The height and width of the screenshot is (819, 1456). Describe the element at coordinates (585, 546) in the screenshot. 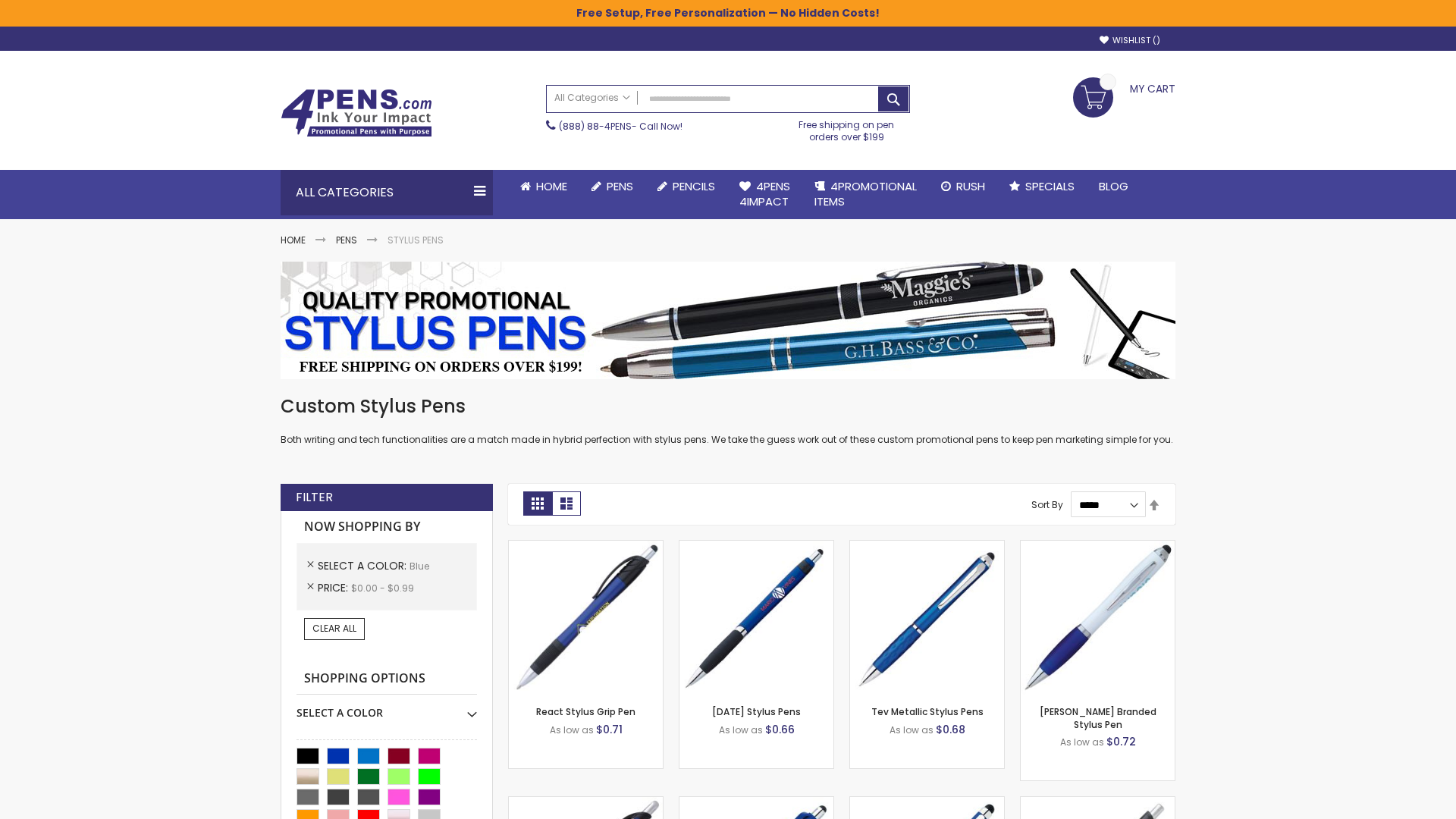

I see `a: React Stylus Grip Pen-Blue` at that location.